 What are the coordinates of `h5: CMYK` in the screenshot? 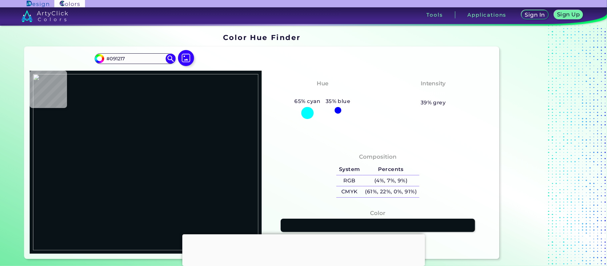 It's located at (349, 192).